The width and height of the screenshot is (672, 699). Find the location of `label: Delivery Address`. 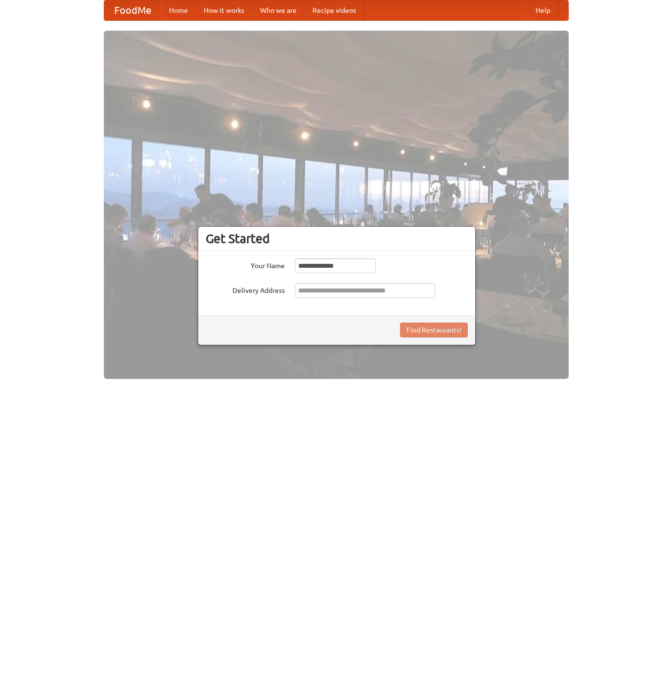

label: Delivery Address is located at coordinates (245, 289).